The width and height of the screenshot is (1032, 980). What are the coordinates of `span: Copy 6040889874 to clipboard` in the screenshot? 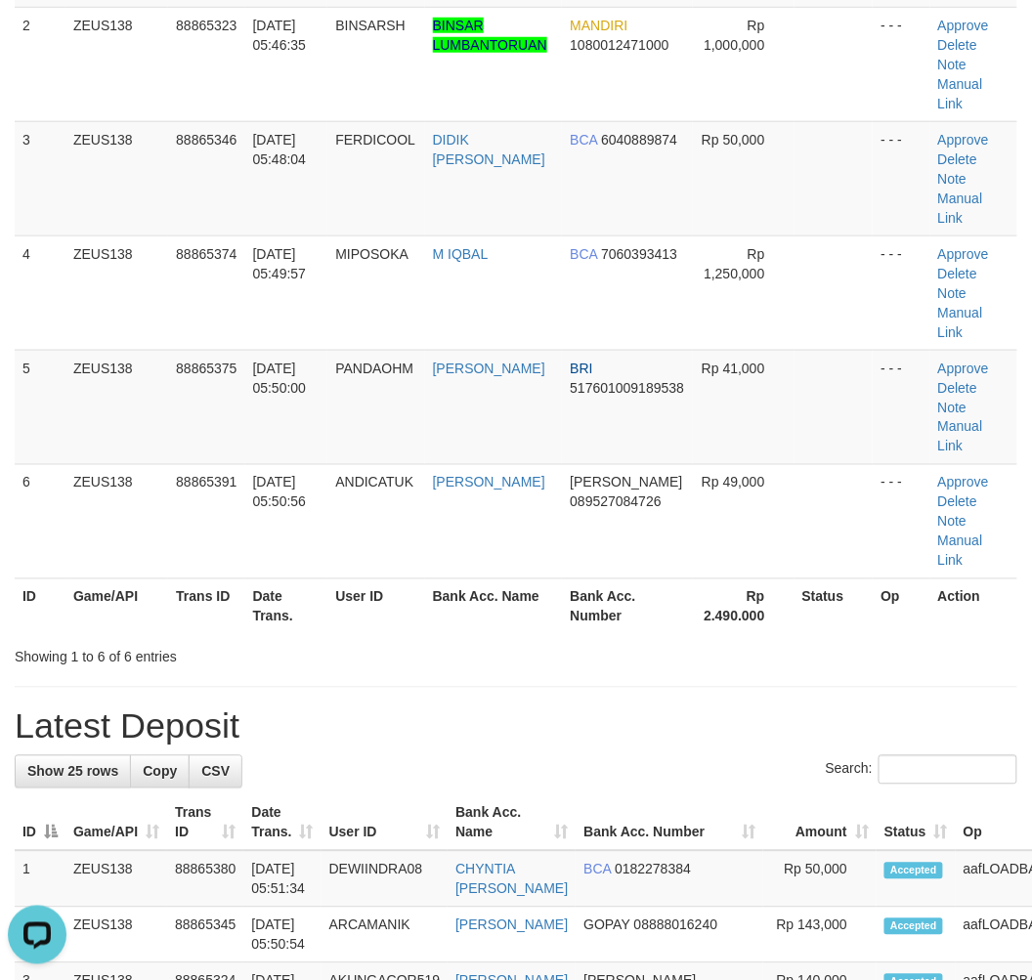 It's located at (639, 140).